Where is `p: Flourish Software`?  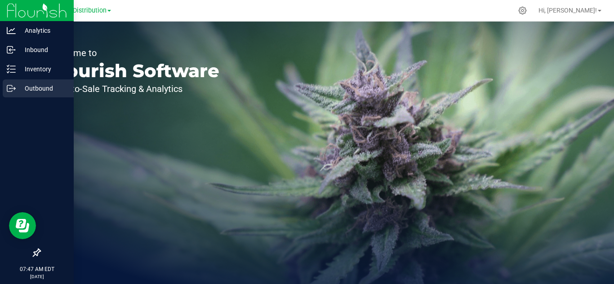
p: Flourish Software is located at coordinates (134, 71).